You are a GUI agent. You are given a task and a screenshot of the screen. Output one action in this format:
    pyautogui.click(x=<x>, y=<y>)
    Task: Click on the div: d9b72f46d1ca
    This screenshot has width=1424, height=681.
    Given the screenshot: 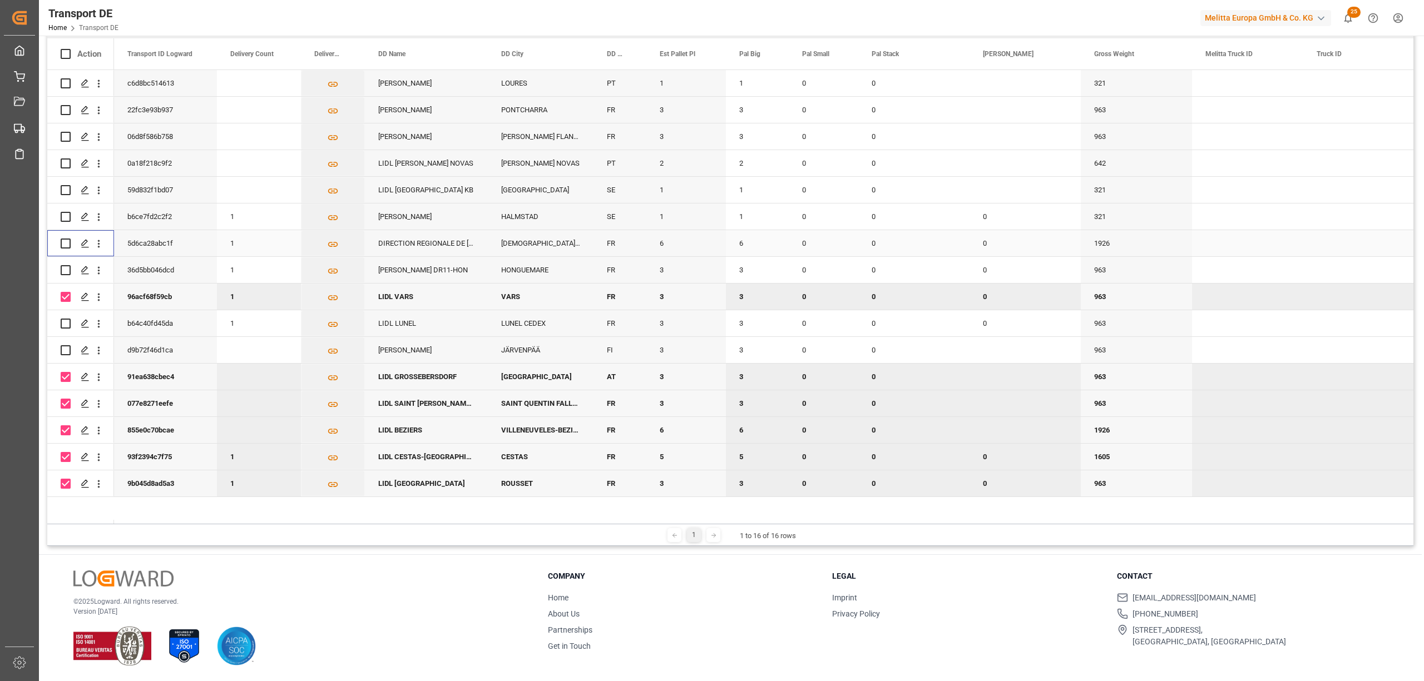 What is the action you would take?
    pyautogui.click(x=165, y=350)
    